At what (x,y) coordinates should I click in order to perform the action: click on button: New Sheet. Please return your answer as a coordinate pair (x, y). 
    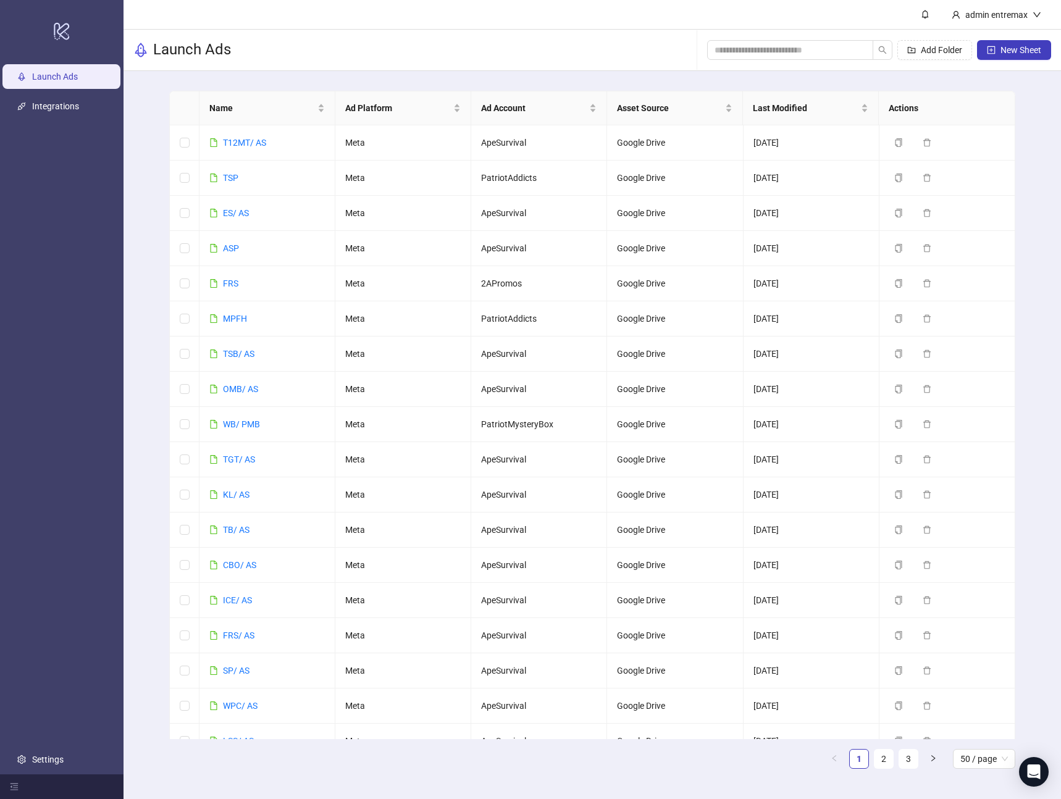
    Looking at the image, I should click on (1014, 50).